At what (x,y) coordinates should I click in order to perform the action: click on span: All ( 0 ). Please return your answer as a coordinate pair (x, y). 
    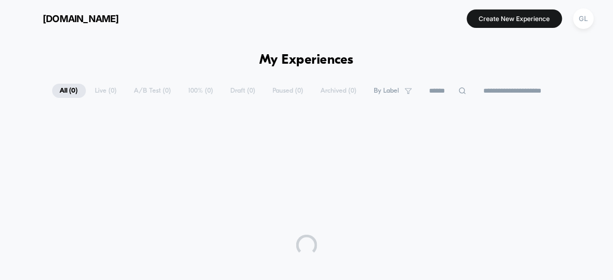
    Looking at the image, I should click on (69, 91).